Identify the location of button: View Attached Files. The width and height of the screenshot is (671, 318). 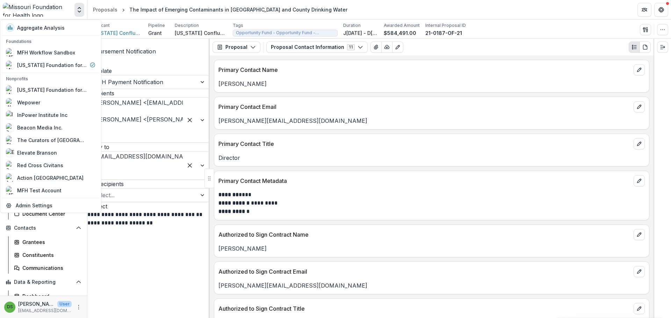
(376, 47).